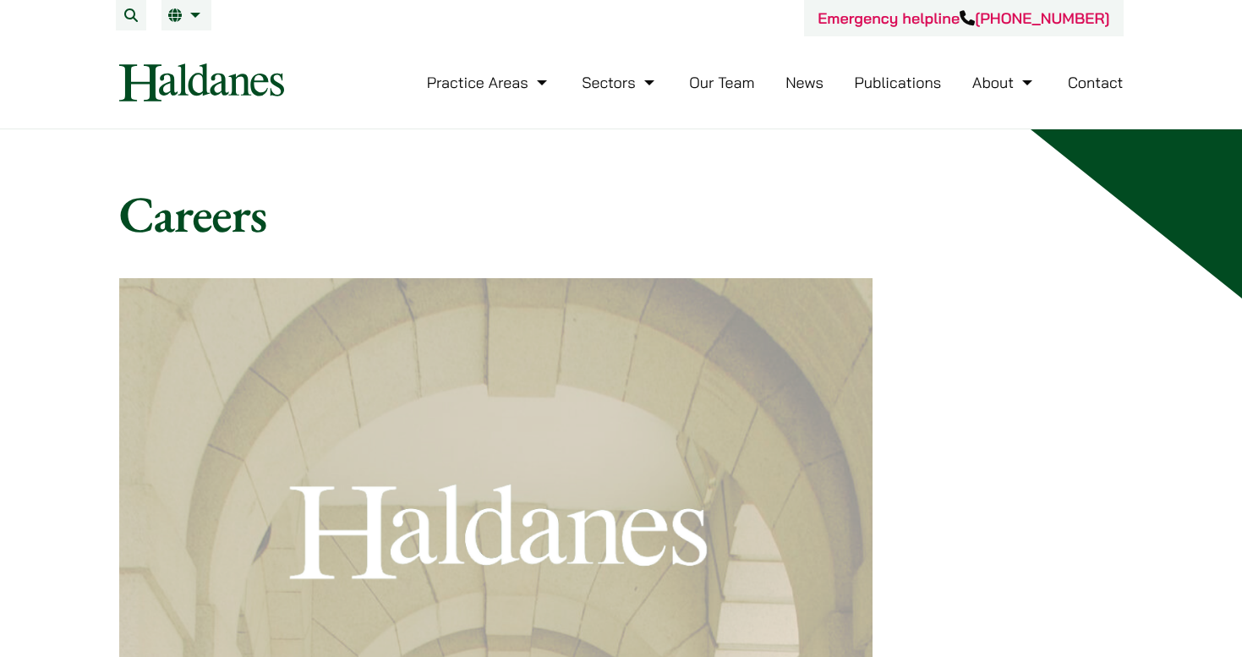 The image size is (1242, 657). What do you see at coordinates (1004, 82) in the screenshot?
I see `a: About` at bounding box center [1004, 82].